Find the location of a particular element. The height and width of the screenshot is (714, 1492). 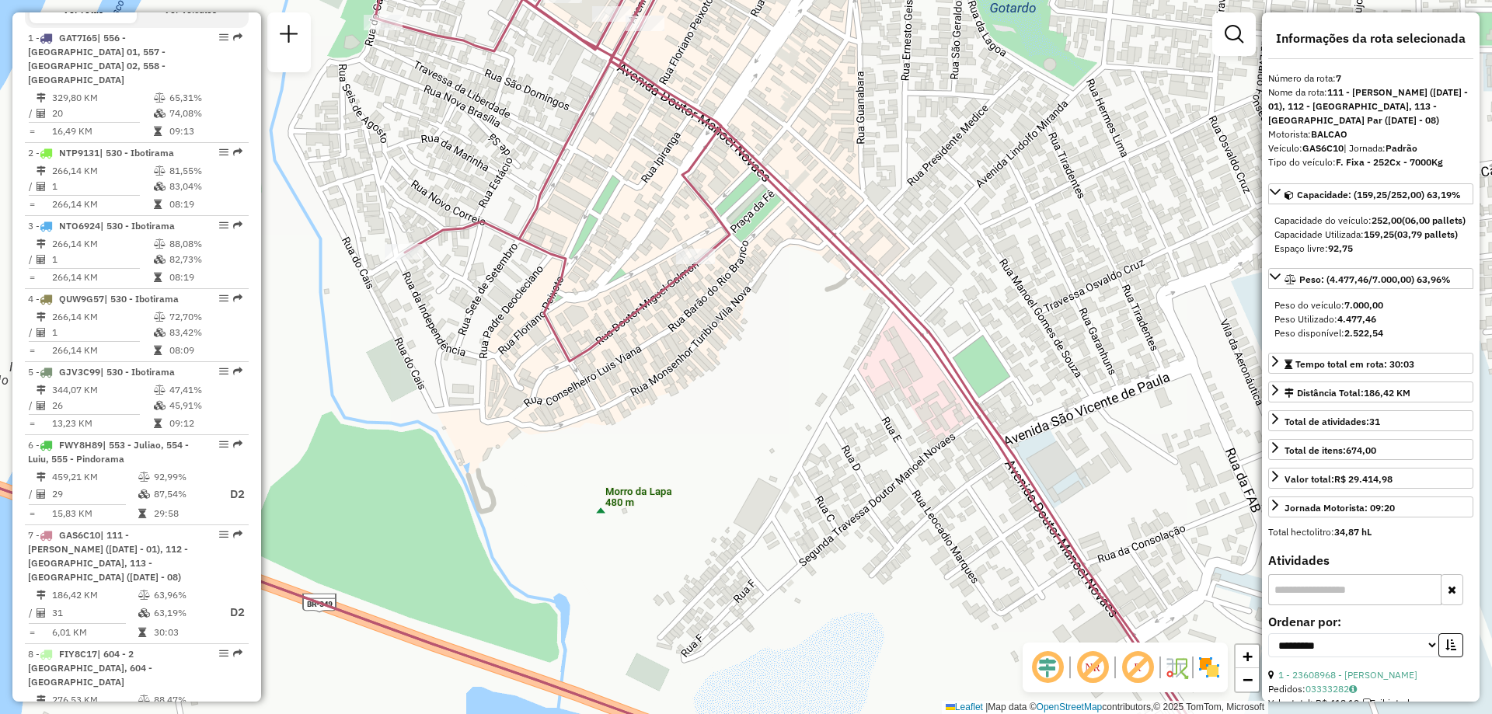

a: Leaflet is located at coordinates (965, 707).